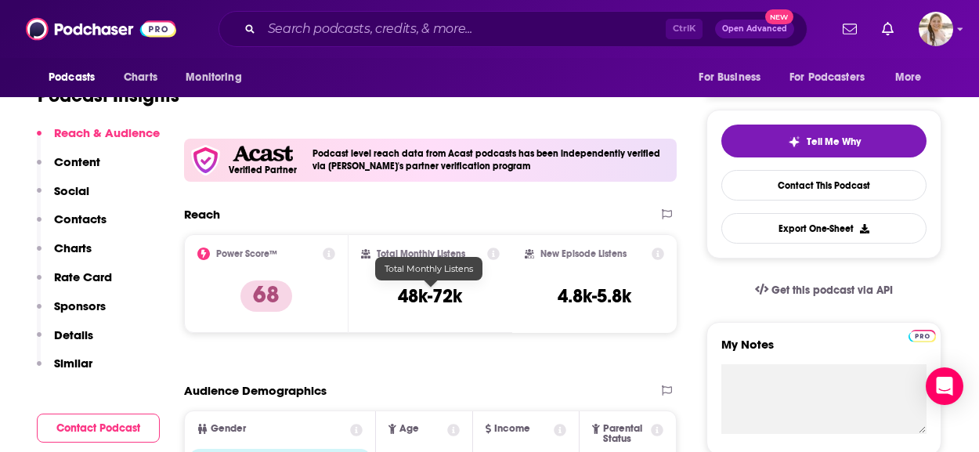 Image resolution: width=979 pixels, height=452 pixels. What do you see at coordinates (213, 78) in the screenshot?
I see `span: Monitoring` at bounding box center [213, 78].